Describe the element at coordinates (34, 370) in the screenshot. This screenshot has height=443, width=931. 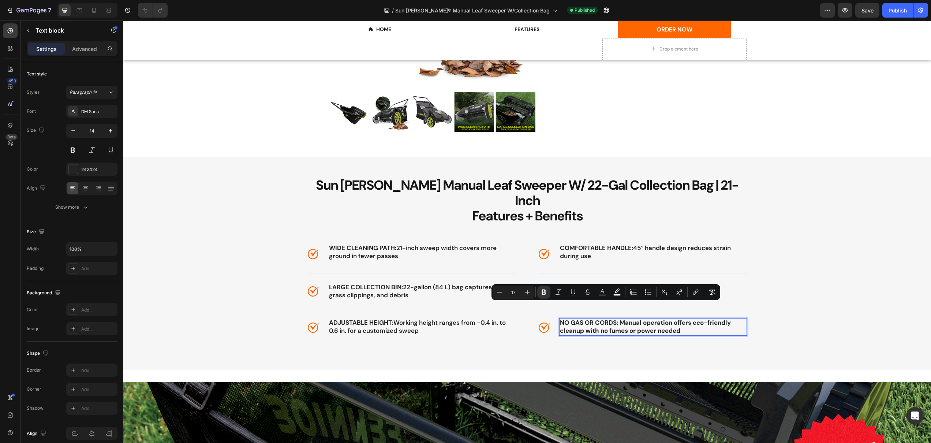
I see `div: Border` at that location.